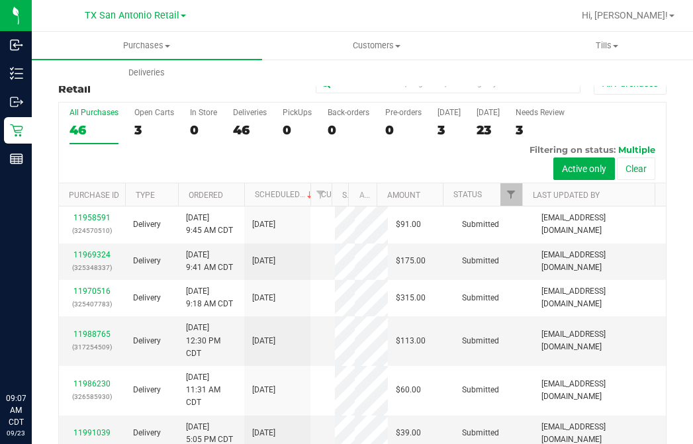 The image size is (693, 444). I want to click on inline-svg: Retail, so click(17, 130).